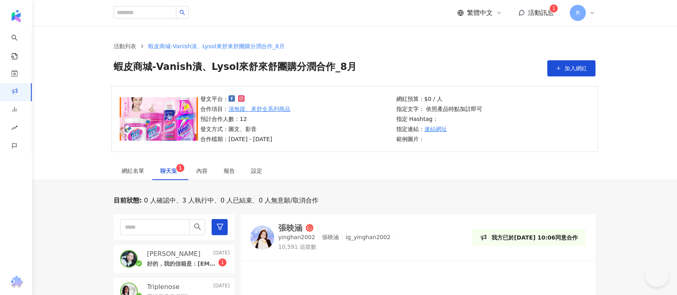  What do you see at coordinates (290, 228) in the screenshot?
I see `div: 張映涵` at bounding box center [290, 228].